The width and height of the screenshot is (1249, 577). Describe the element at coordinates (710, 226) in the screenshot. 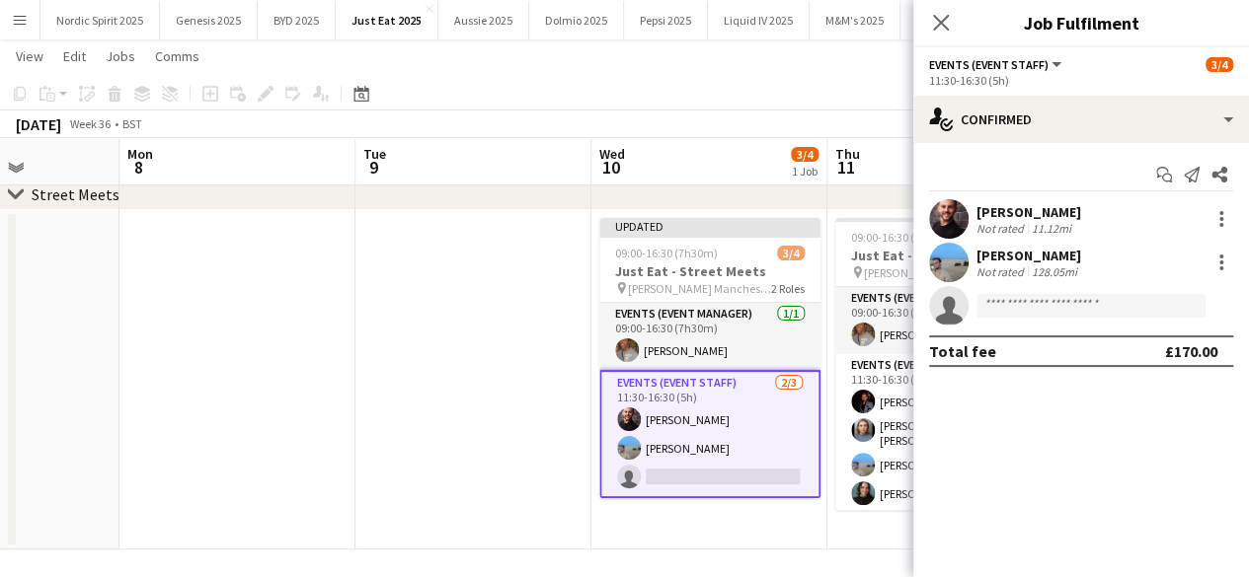

I see `div: Updated` at that location.